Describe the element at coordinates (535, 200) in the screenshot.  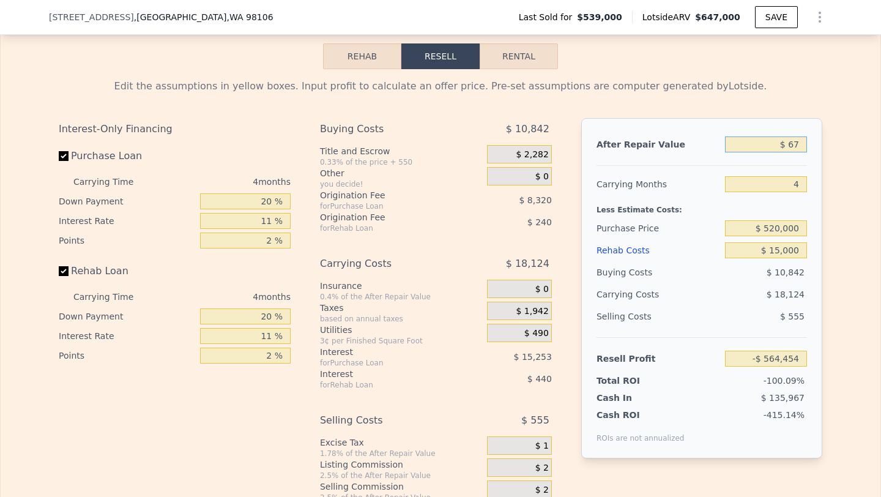
I see `span: $ 8,320` at that location.